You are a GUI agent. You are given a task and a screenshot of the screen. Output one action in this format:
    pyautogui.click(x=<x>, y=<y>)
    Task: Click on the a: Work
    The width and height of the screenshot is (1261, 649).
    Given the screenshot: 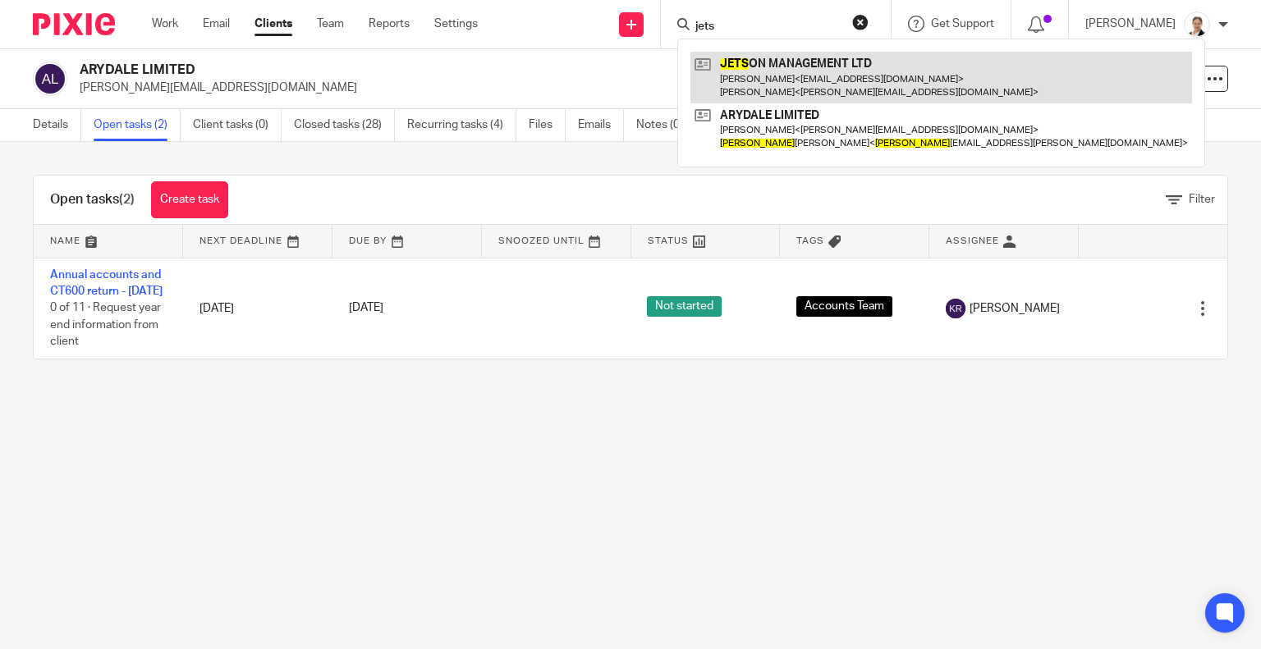 What is the action you would take?
    pyautogui.click(x=165, y=24)
    